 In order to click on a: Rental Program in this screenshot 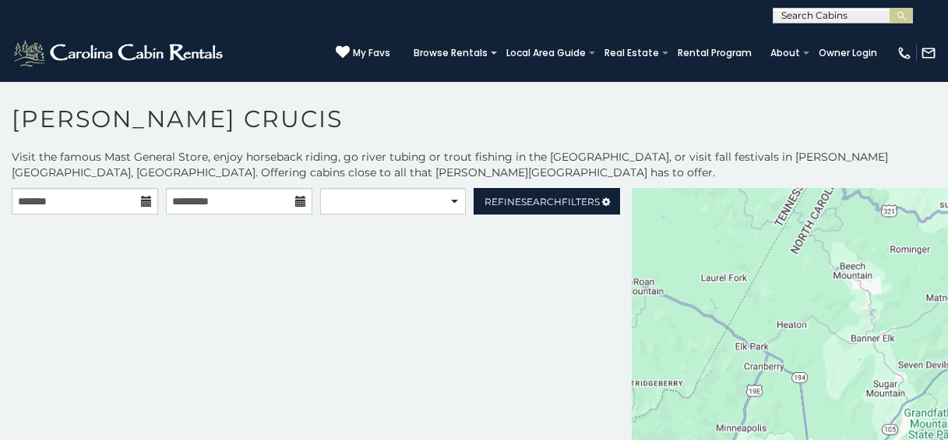, I will do `click(715, 53)`.